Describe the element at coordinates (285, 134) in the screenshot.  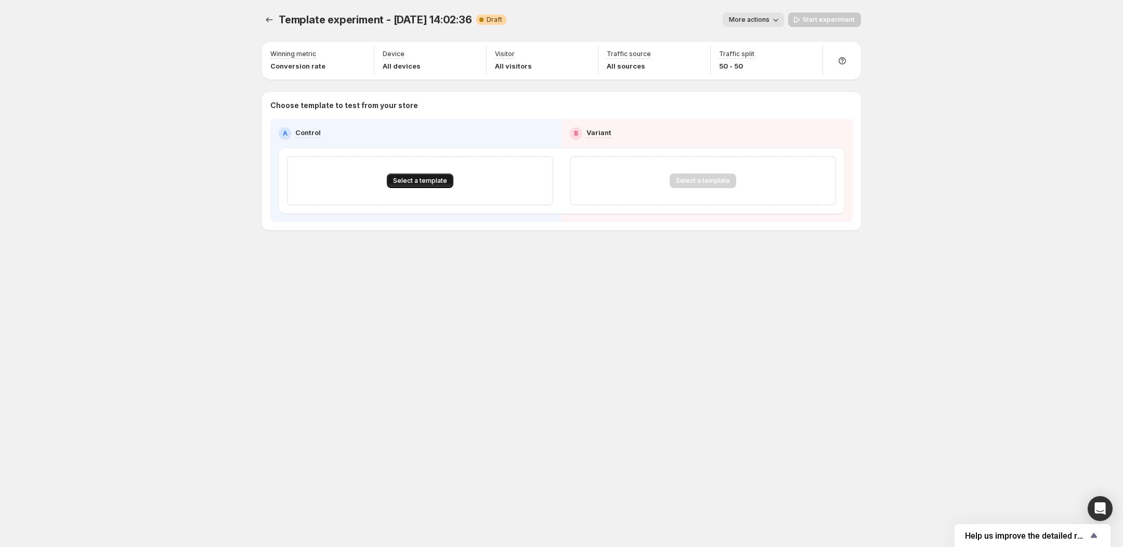
I see `h2: A` at that location.